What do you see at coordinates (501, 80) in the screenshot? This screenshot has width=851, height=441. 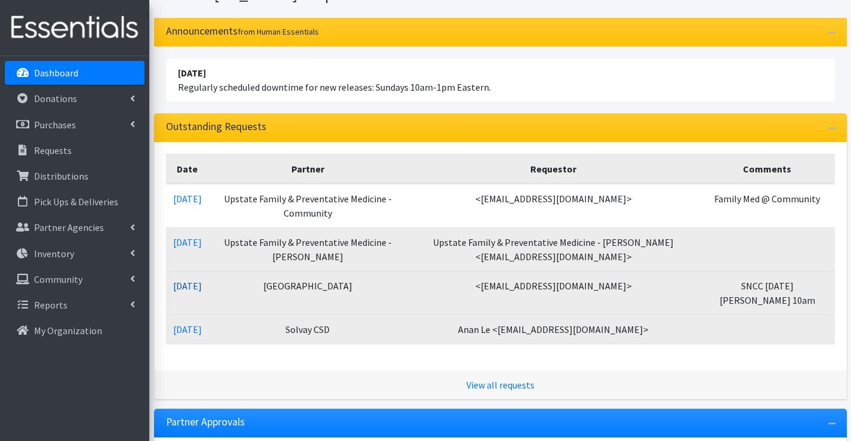 I see `li: Regularly scheduled downtime for new releases: Sundays 10am-1pm Eastern.` at bounding box center [501, 80].